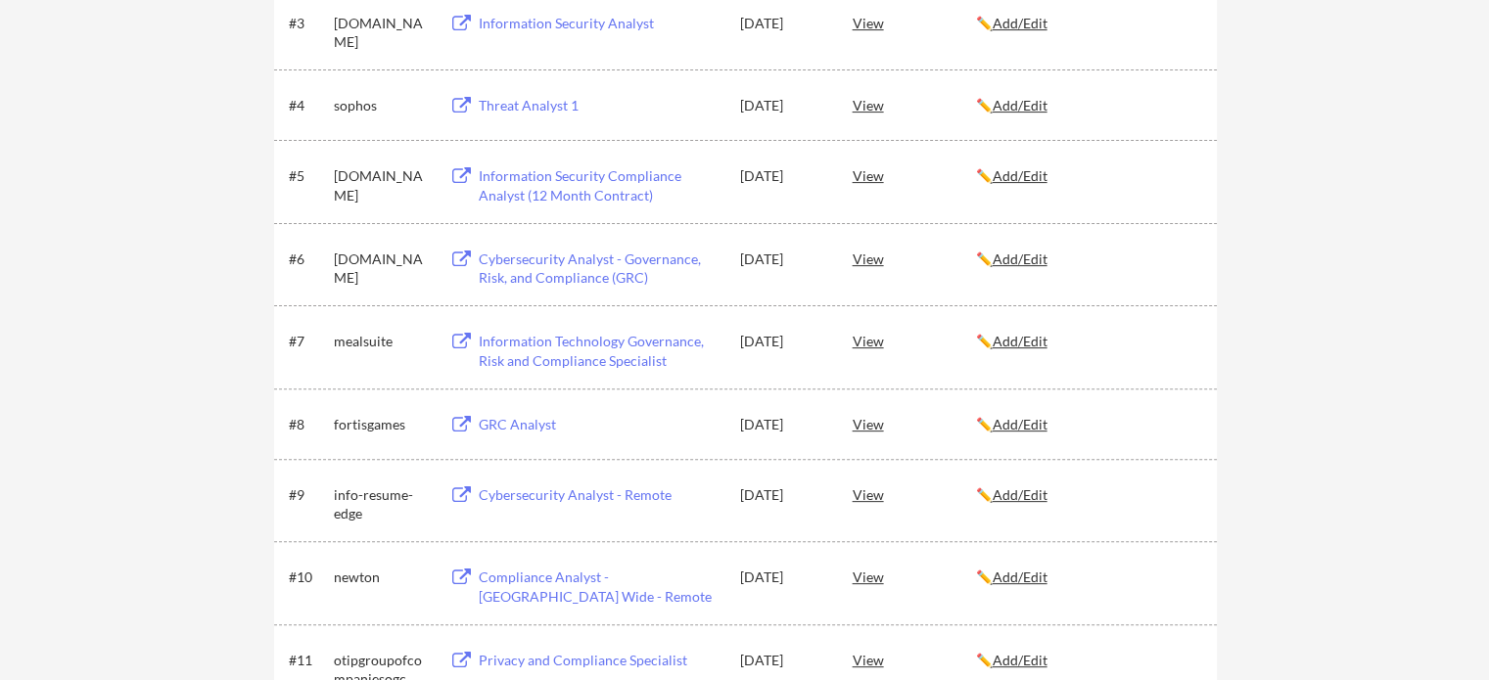 The image size is (1489, 680). What do you see at coordinates (600, 495) in the screenshot?
I see `div: Cybersecurity Analyst - Remote` at bounding box center [600, 495].